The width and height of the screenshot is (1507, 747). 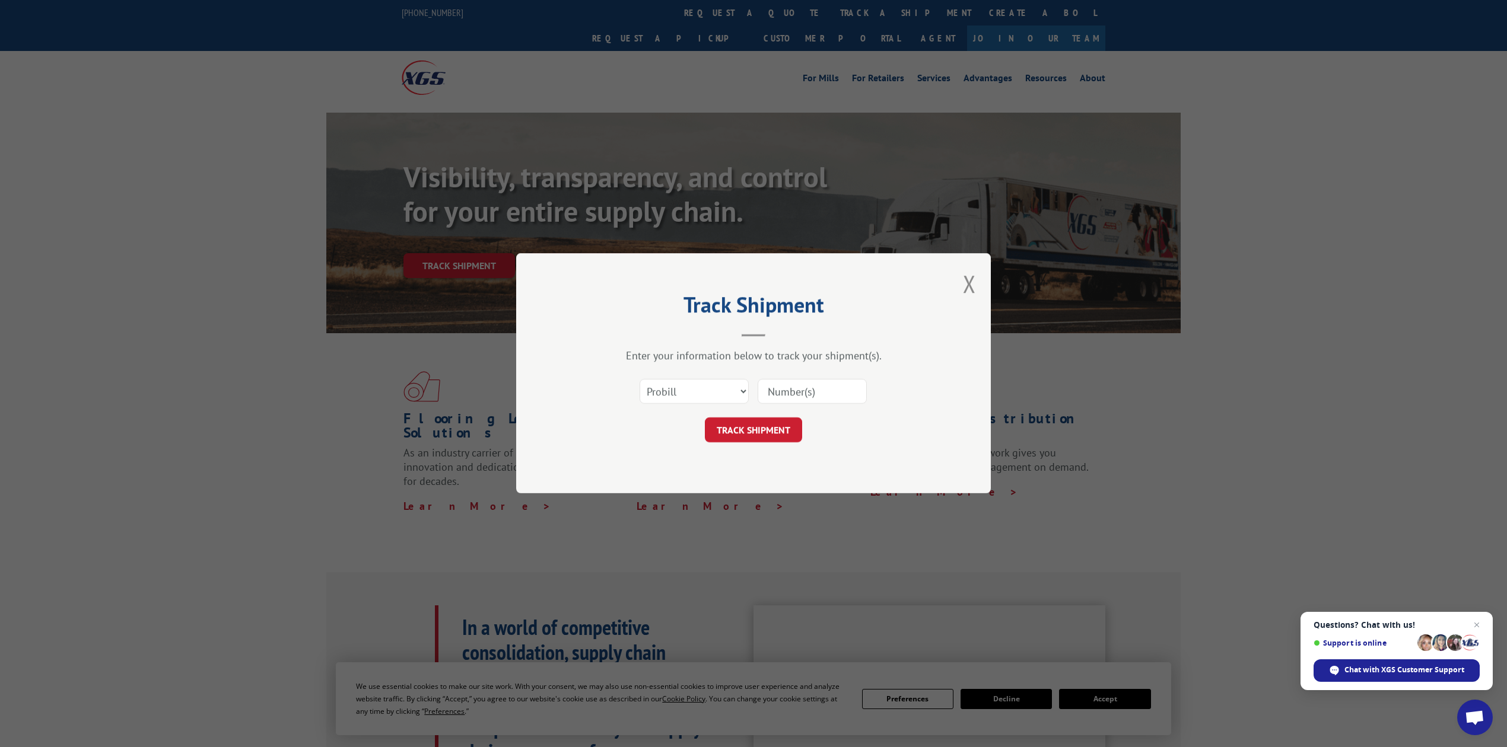 I want to click on div: Enter your information below to track your shipment(s)., so click(x=753, y=356).